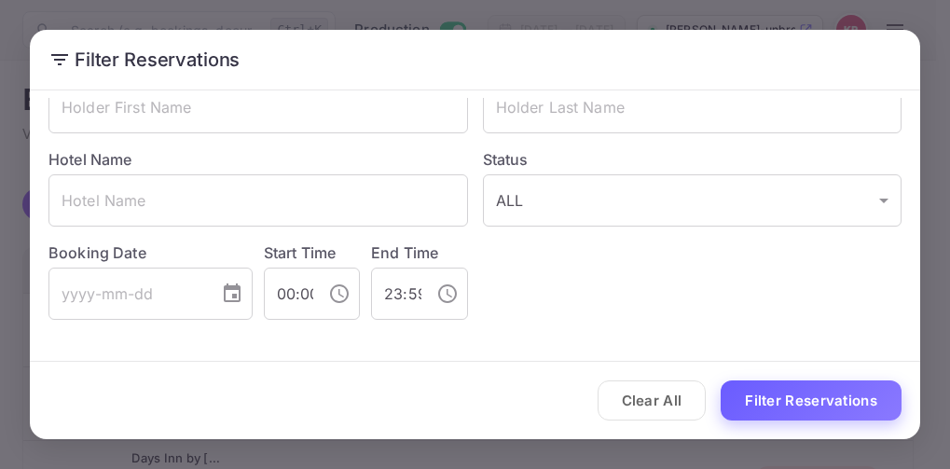  Describe the element at coordinates (127, 294) in the screenshot. I see `input: yyyy-mm-dd` at that location.